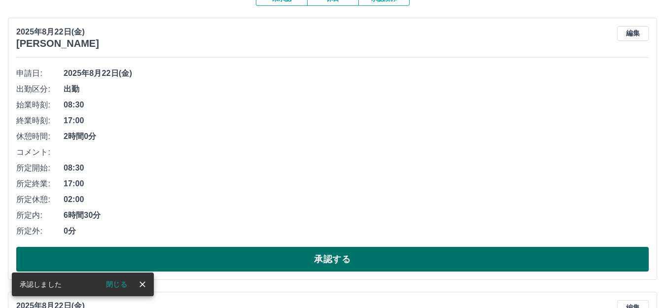 The width and height of the screenshot is (665, 308). Describe the element at coordinates (58, 32) in the screenshot. I see `p: 2025年8月22日(金)` at that location.